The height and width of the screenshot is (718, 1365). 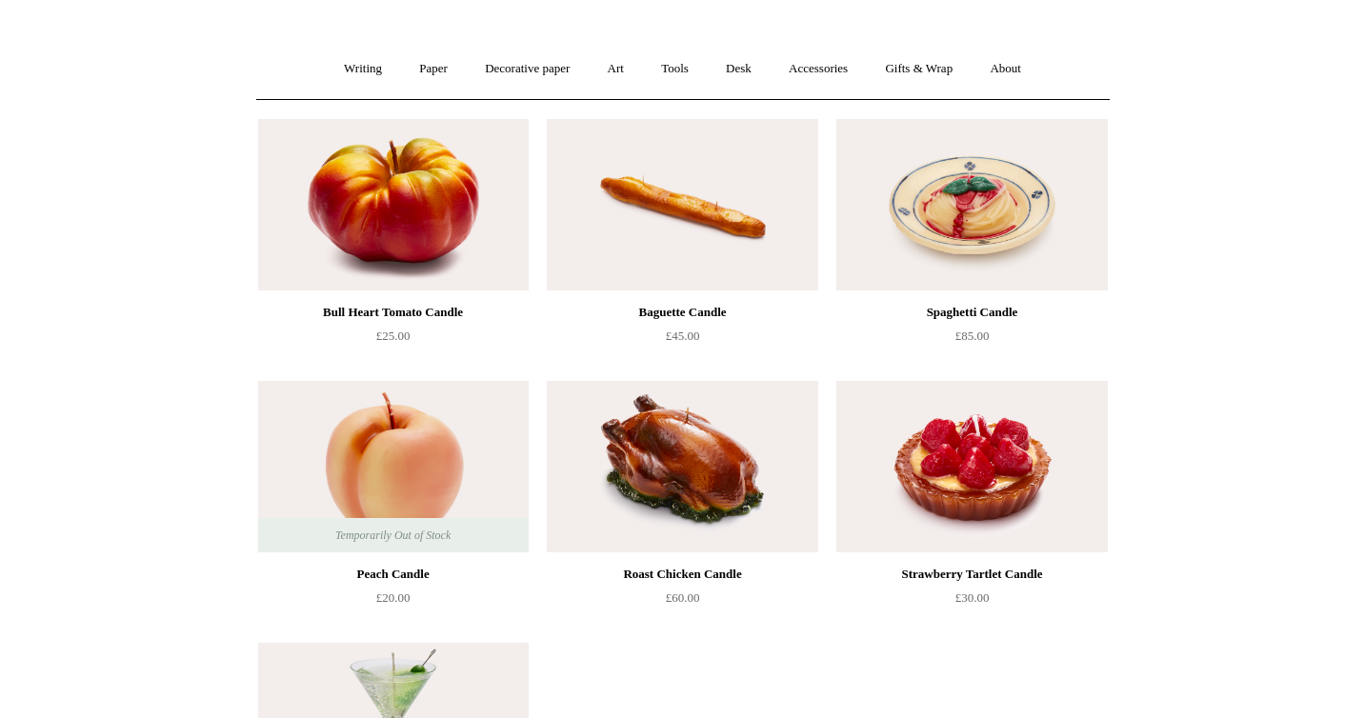 What do you see at coordinates (527, 69) in the screenshot?
I see `a: Decorative paper` at bounding box center [527, 69].